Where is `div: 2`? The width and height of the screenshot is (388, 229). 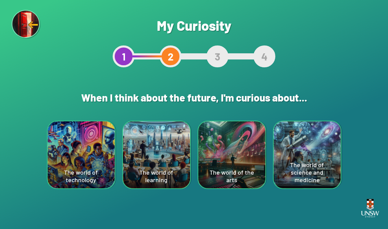
div: 2 is located at coordinates (171, 56).